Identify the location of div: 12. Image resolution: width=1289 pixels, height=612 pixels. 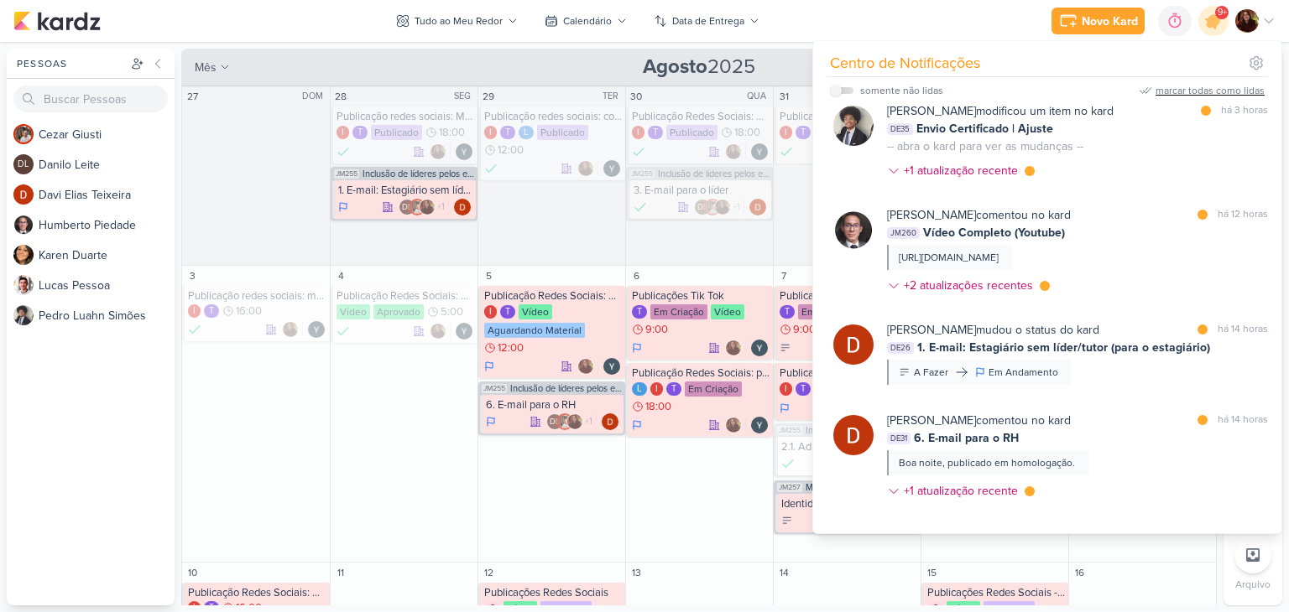
(488, 573).